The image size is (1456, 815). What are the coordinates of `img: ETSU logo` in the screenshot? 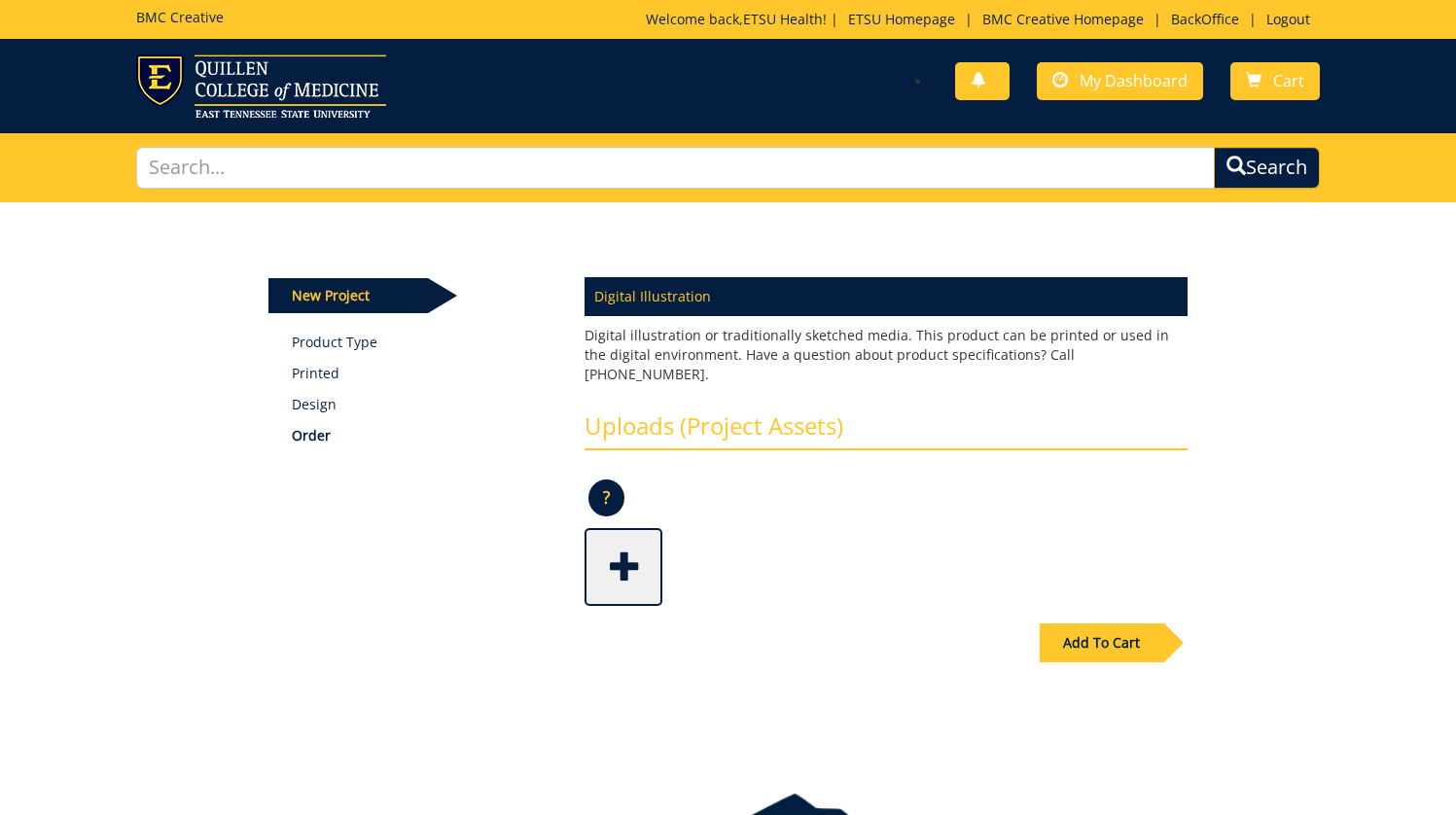 It's located at (261, 86).